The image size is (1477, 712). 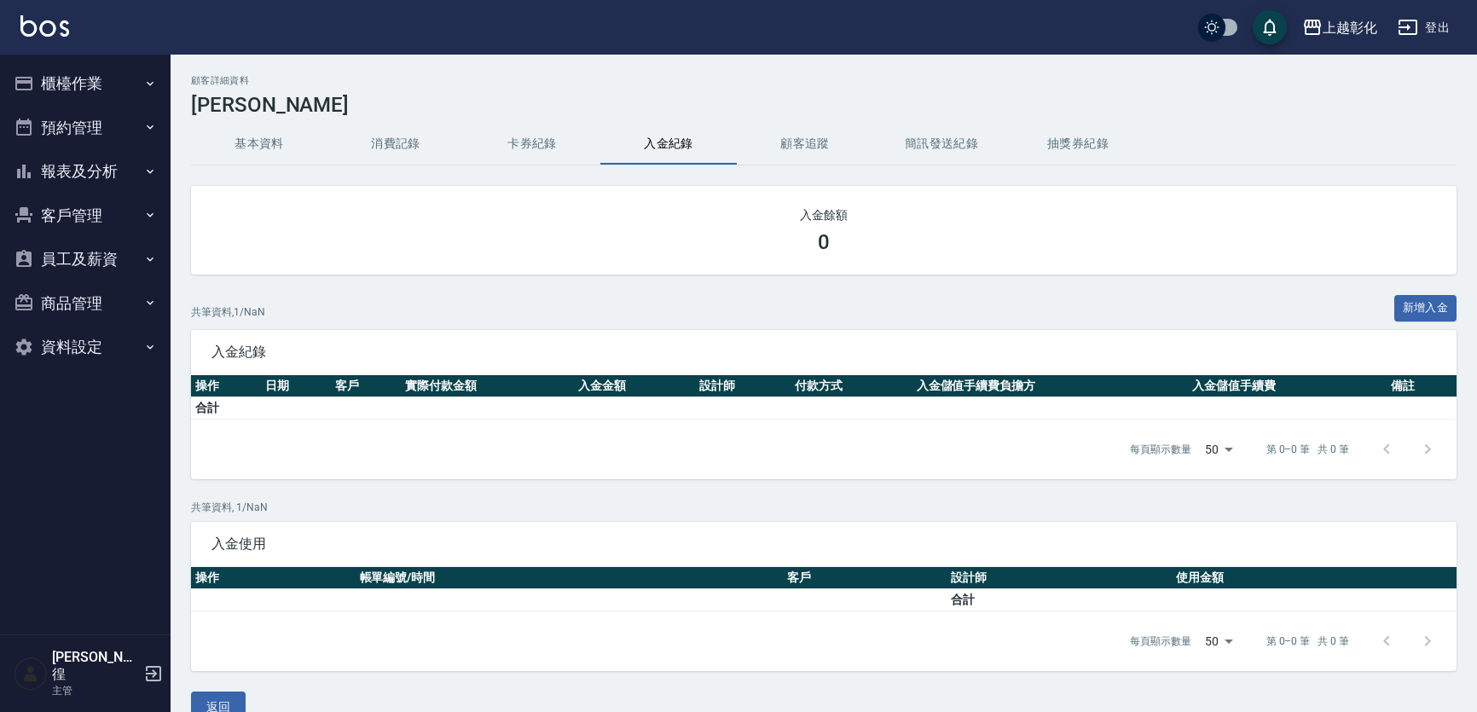 What do you see at coordinates (85, 128) in the screenshot?
I see `button: 預約管理` at bounding box center [85, 128].